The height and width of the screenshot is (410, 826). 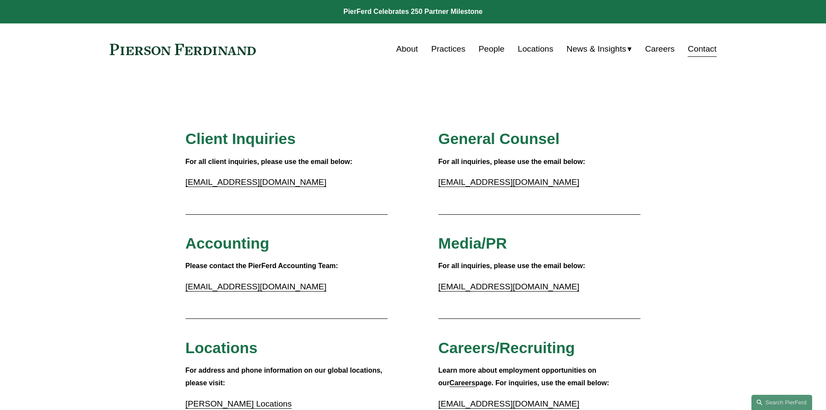 I want to click on span: General Counsel, so click(x=499, y=138).